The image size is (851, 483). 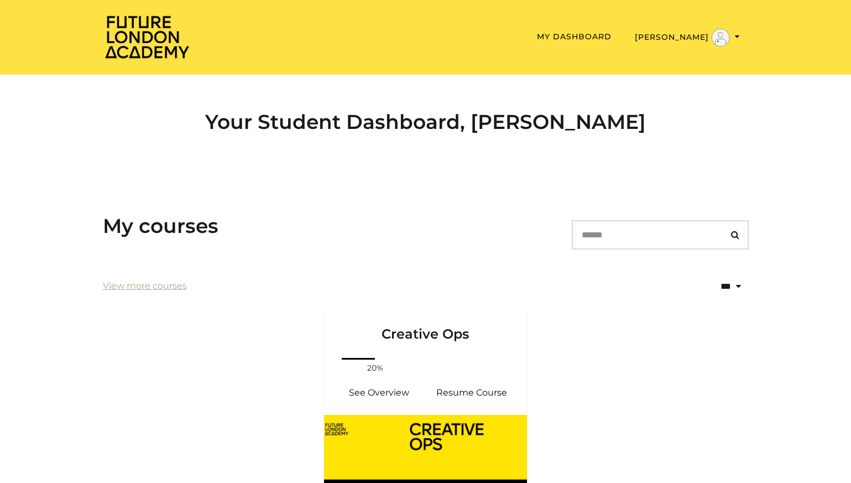 I want to click on button: Toggle menu, so click(x=688, y=38).